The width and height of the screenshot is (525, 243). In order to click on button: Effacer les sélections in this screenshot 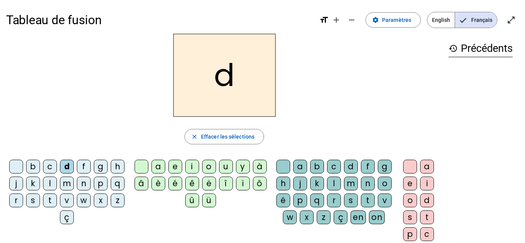, I will do `click(224, 137)`.